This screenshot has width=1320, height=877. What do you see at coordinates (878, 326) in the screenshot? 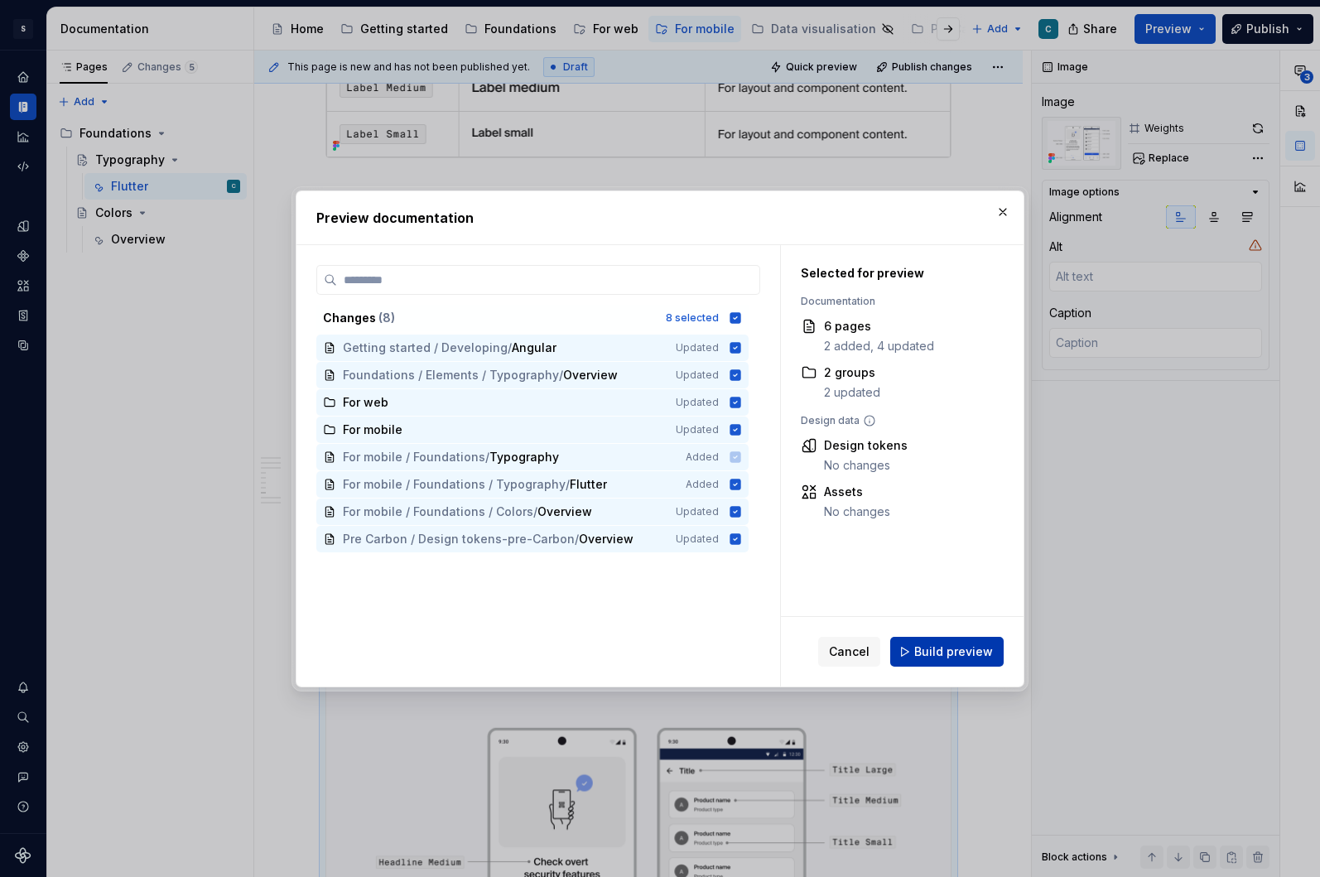
I see `div: 6 pages` at bounding box center [878, 326].